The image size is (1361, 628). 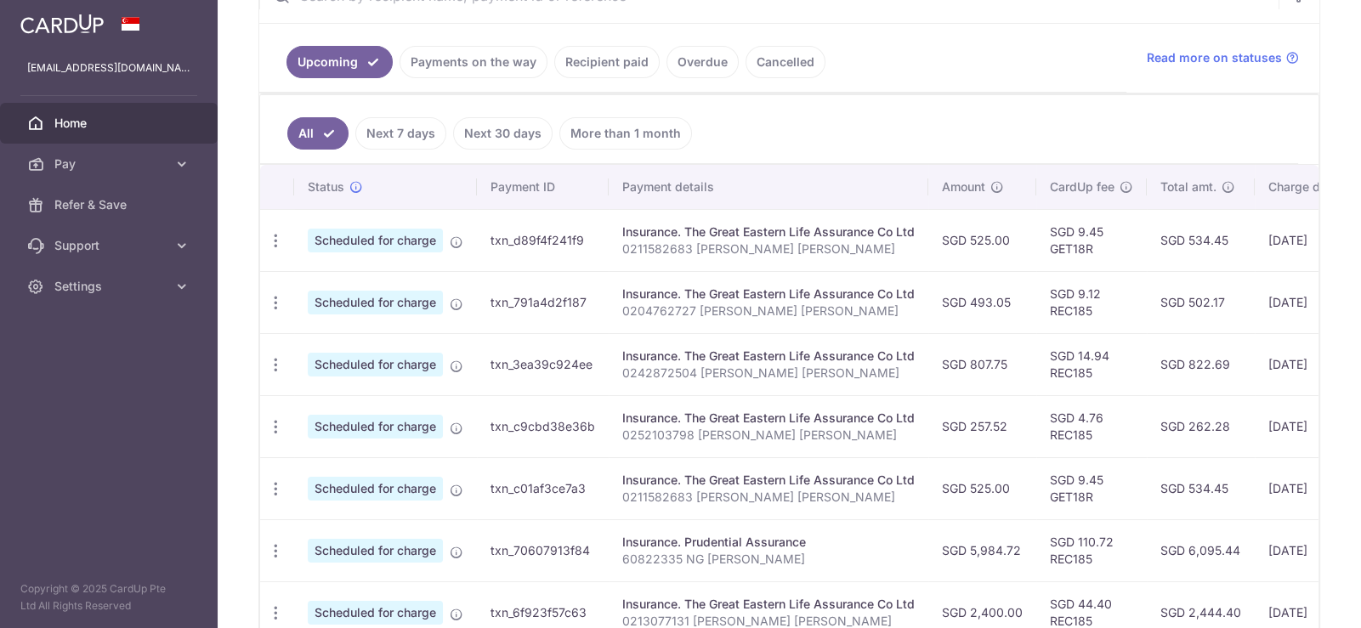 What do you see at coordinates (339, 62) in the screenshot?
I see `a: Upcoming` at bounding box center [339, 62].